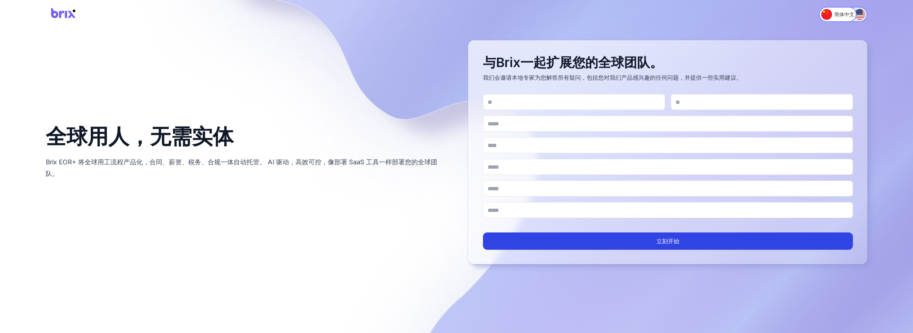 The image size is (913, 333). I want to click on input: 公司网站*, so click(668, 210).